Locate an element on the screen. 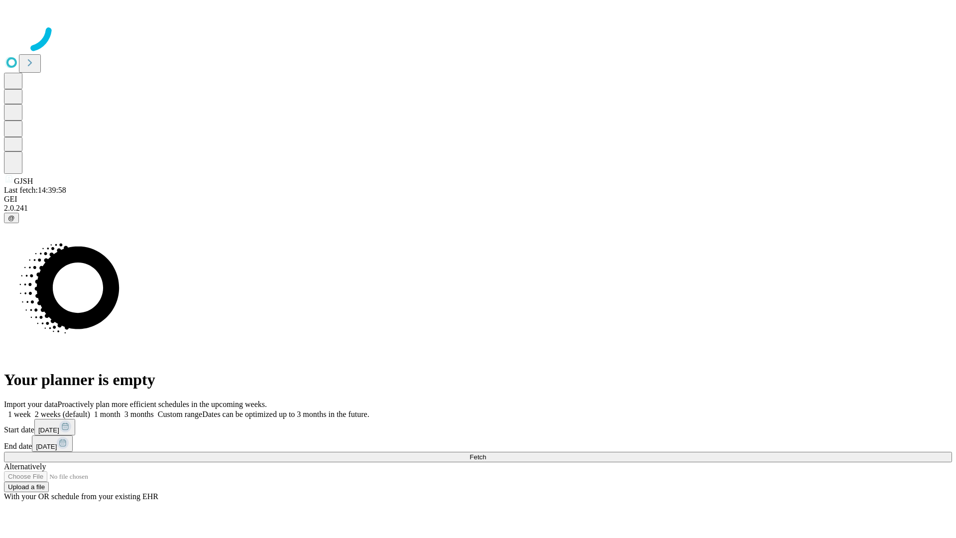  button: Fetch is located at coordinates (478, 457).